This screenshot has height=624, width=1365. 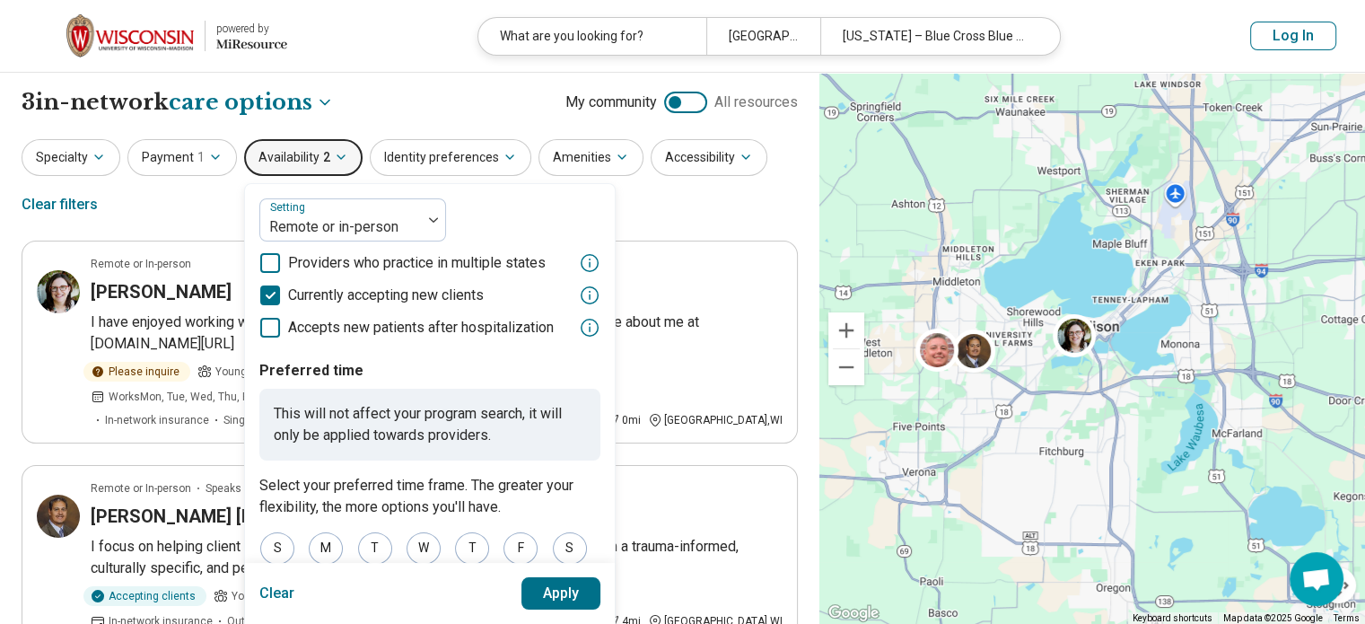 What do you see at coordinates (1346, 617) in the screenshot?
I see `a: Terms (opens in new tab)` at bounding box center [1346, 617].